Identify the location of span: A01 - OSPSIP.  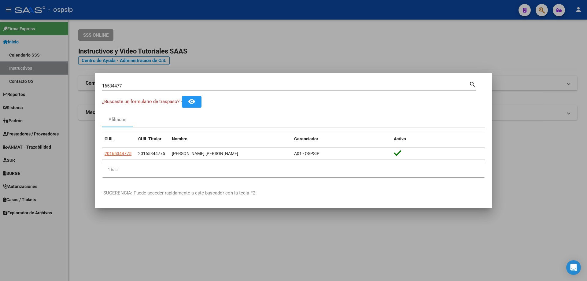
(307, 153).